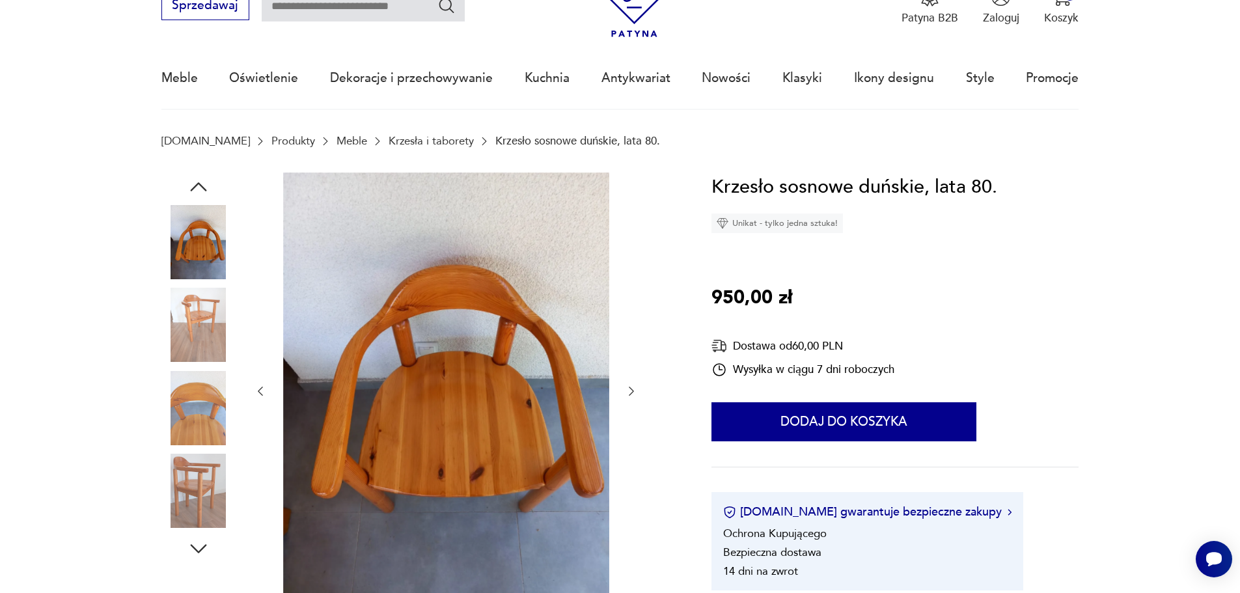 Image resolution: width=1240 pixels, height=593 pixels. What do you see at coordinates (803, 346) in the screenshot?
I see `div: Dostawa od 60,00 PLN` at bounding box center [803, 346].